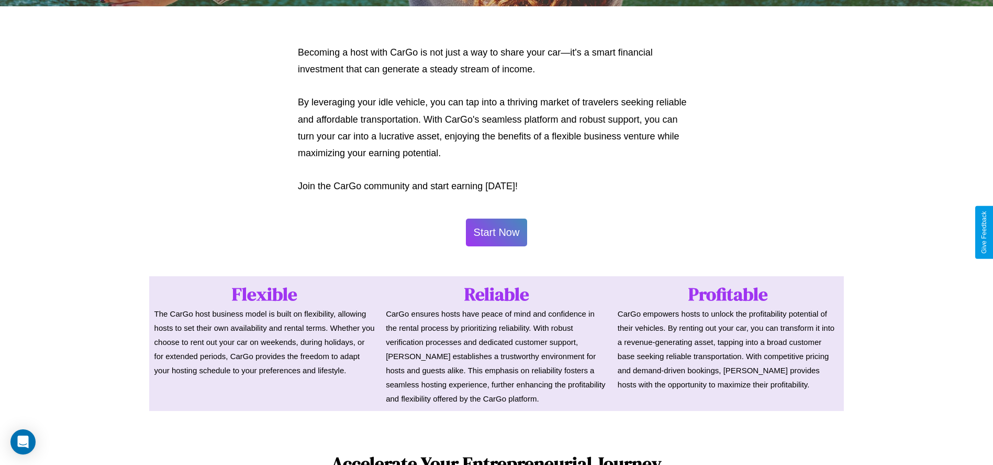  I want to click on button: Start Now, so click(497, 232).